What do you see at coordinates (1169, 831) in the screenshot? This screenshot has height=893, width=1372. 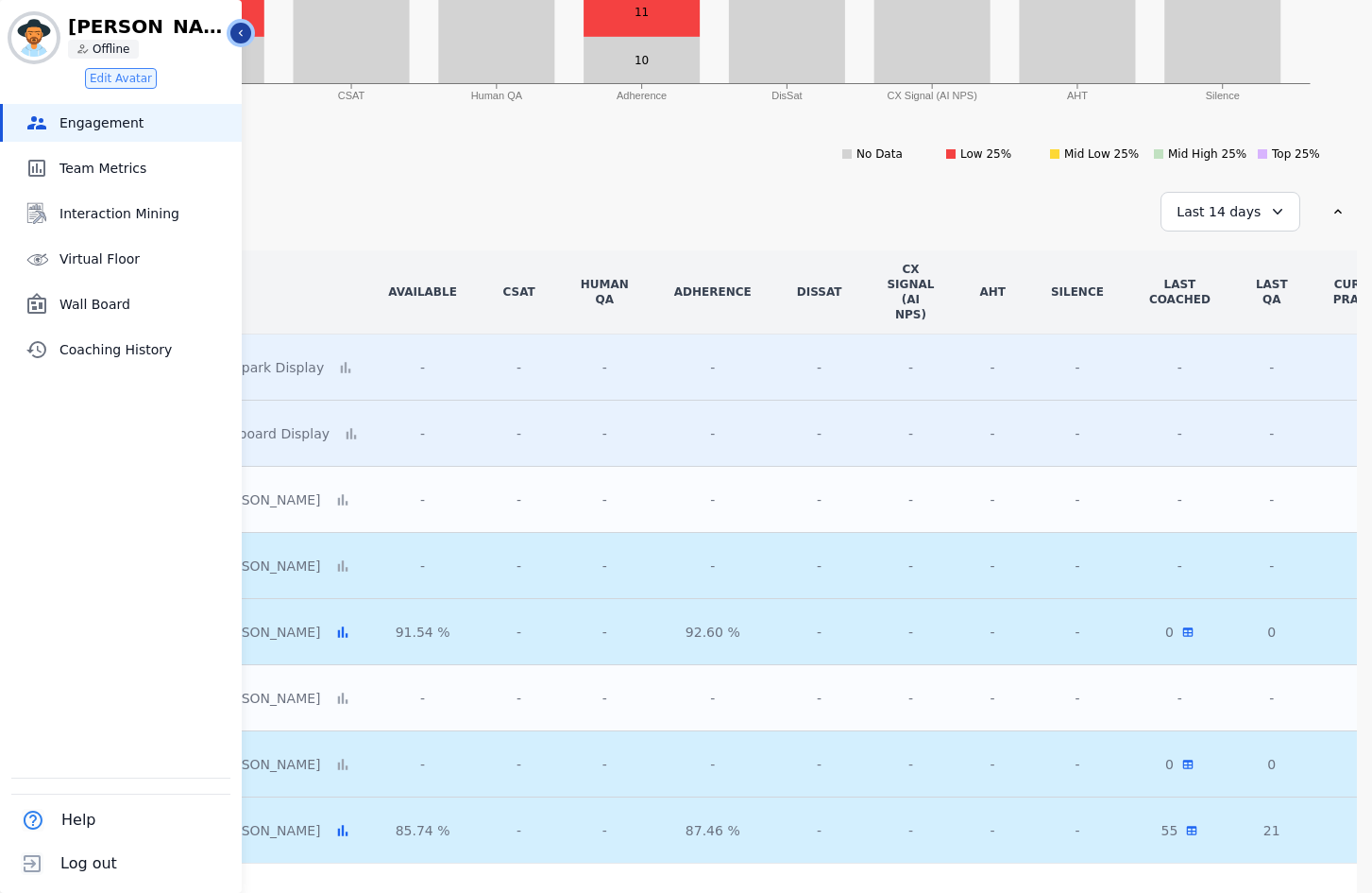 I see `span: 55` at bounding box center [1169, 831].